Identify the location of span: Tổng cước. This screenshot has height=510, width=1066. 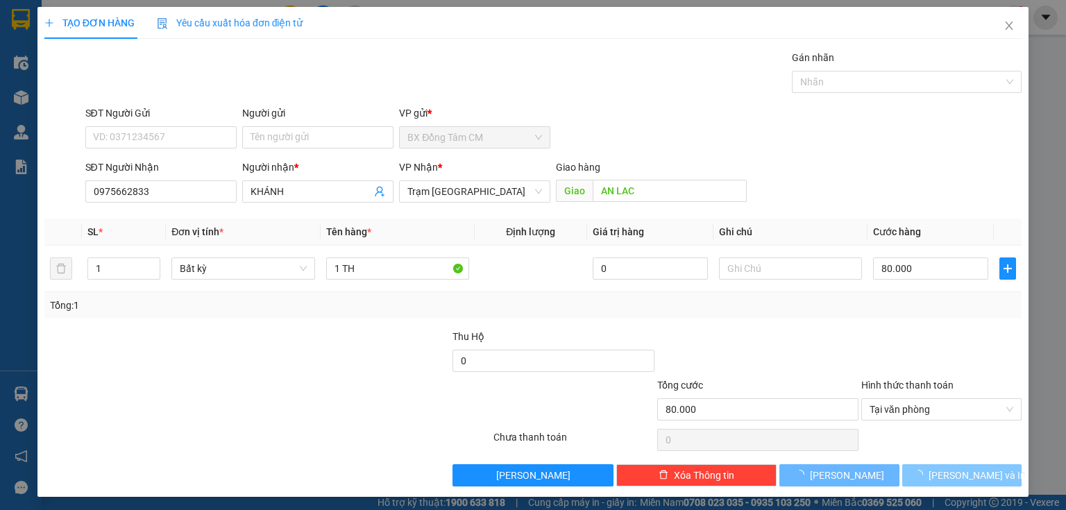
(680, 385).